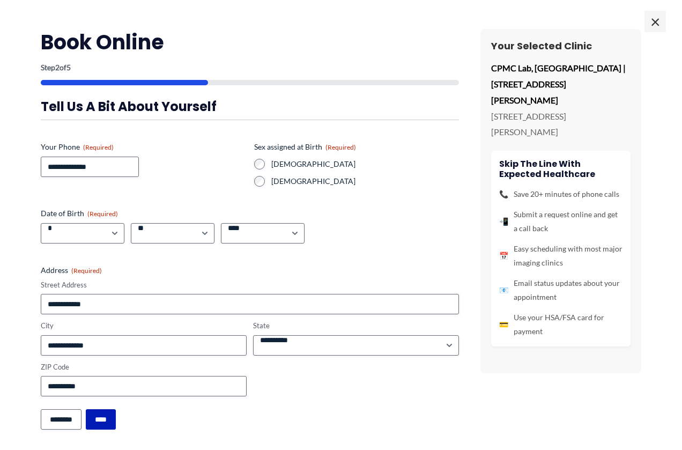 The width and height of the screenshot is (682, 450). Describe the element at coordinates (561, 169) in the screenshot. I see `h4: Skip the line with Expected Healthcare` at that location.